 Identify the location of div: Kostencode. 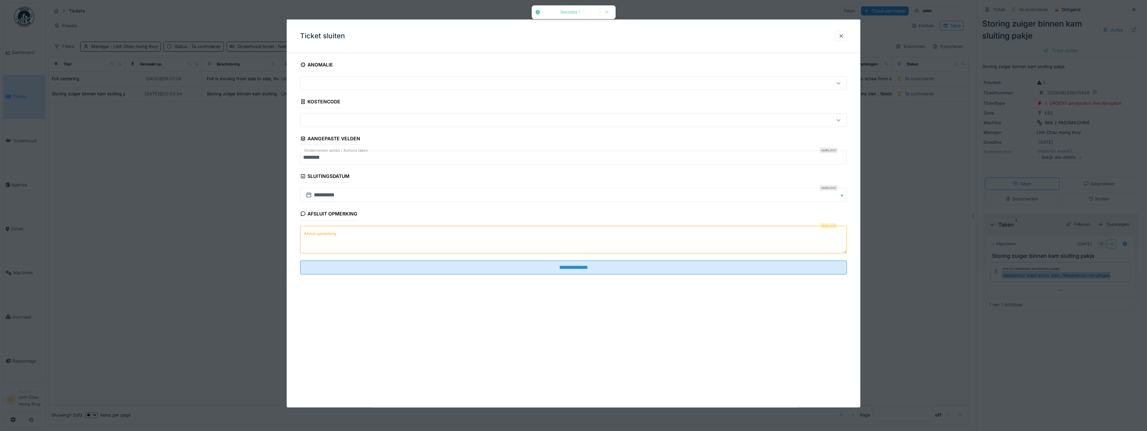
(320, 102).